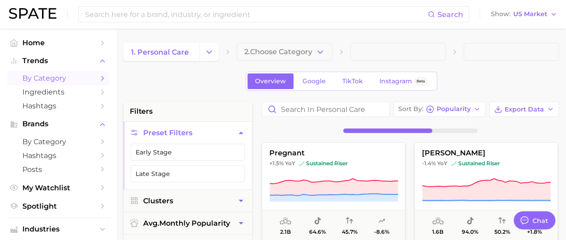  Describe the element at coordinates (420, 81) in the screenshot. I see `span: Beta` at that location.